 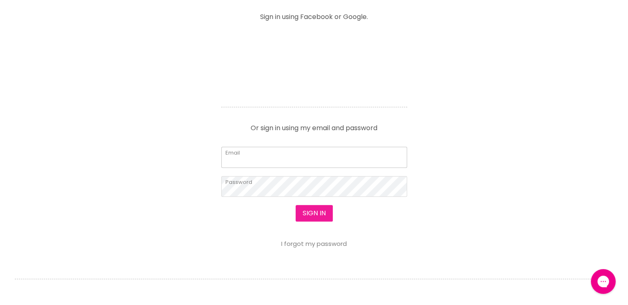 I want to click on a: I forgot my password, so click(x=314, y=243).